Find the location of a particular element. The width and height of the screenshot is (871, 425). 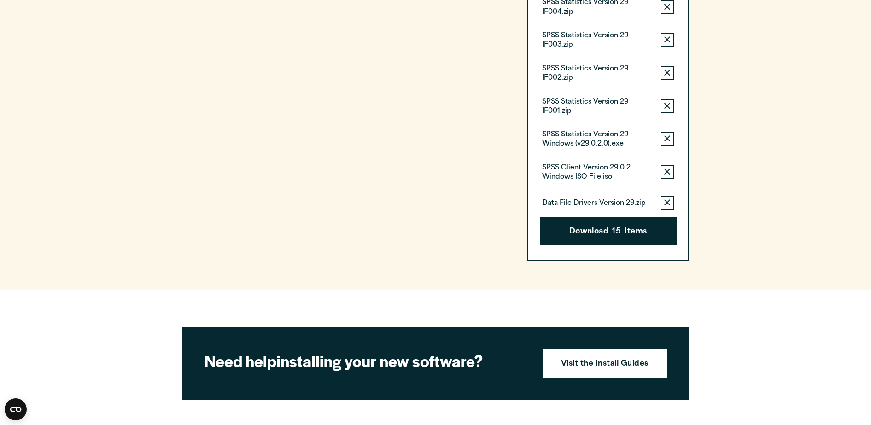

p: SPSS Statistics Version 29 IF003.zip is located at coordinates (597, 41).